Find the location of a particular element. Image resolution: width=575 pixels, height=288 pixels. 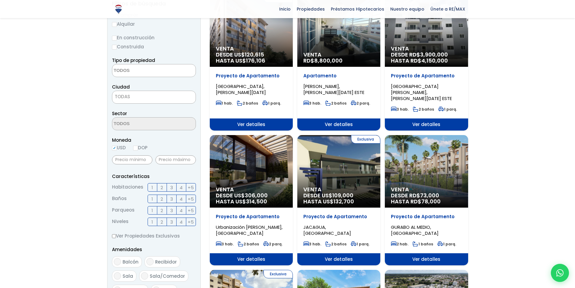

span: 2 hab. is located at coordinates (400, 244).